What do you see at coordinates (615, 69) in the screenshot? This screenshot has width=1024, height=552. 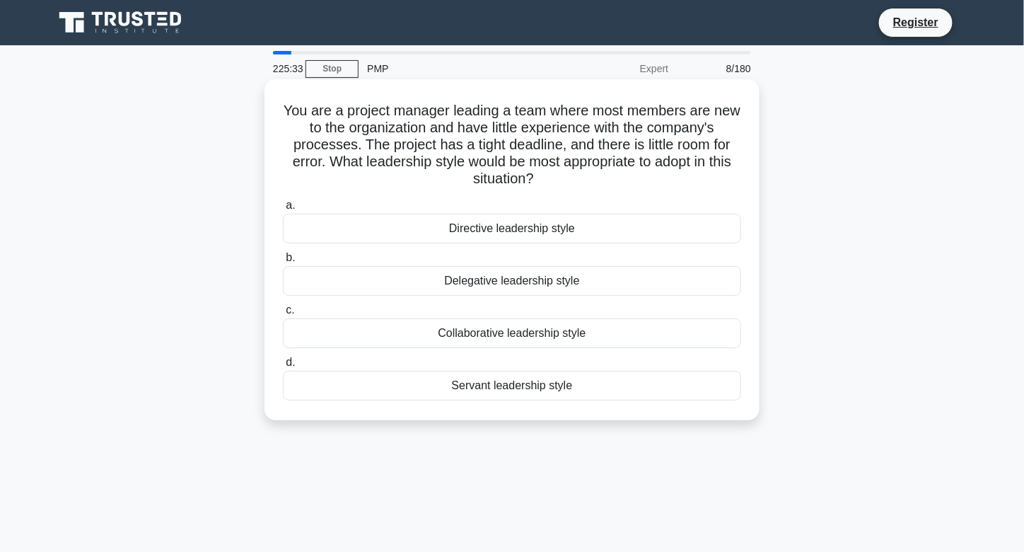 I see `div: Expert` at bounding box center [615, 69].